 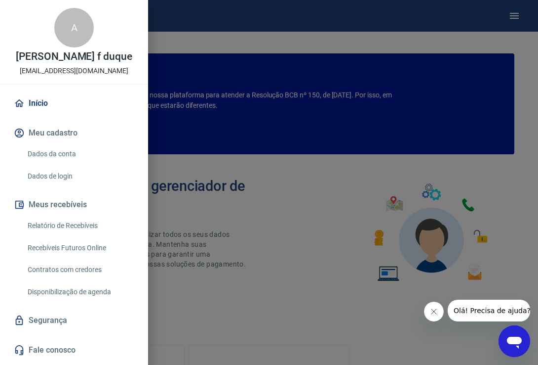 I want to click on a: Início, so click(x=74, y=103).